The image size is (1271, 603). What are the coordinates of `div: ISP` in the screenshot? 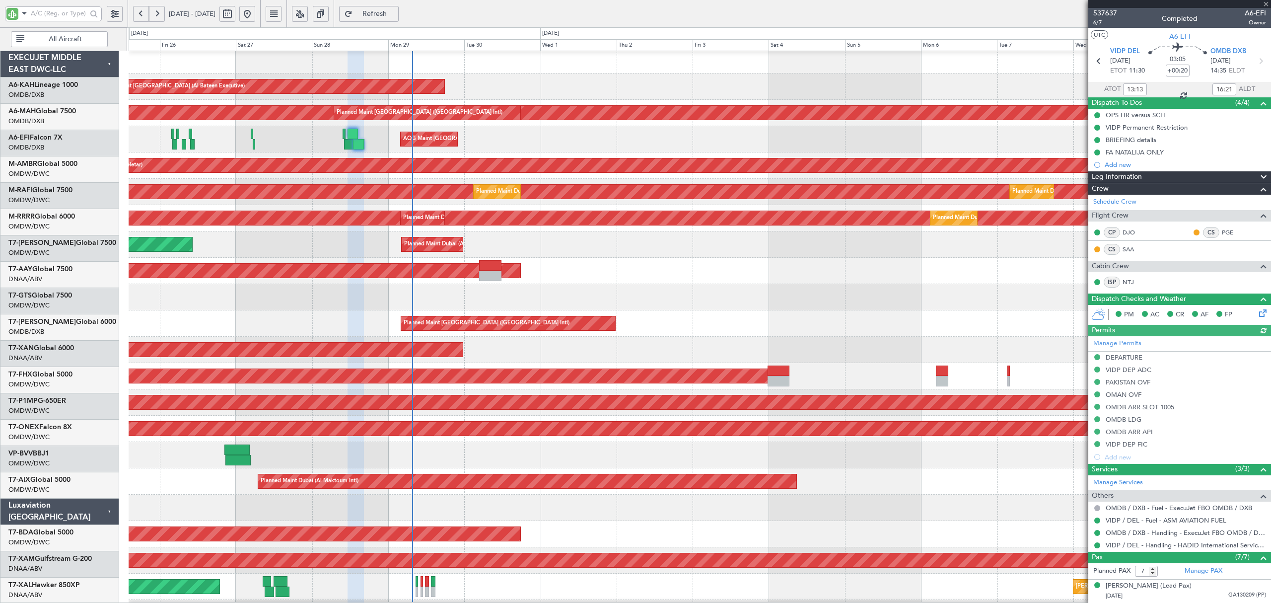 It's located at (1112, 282).